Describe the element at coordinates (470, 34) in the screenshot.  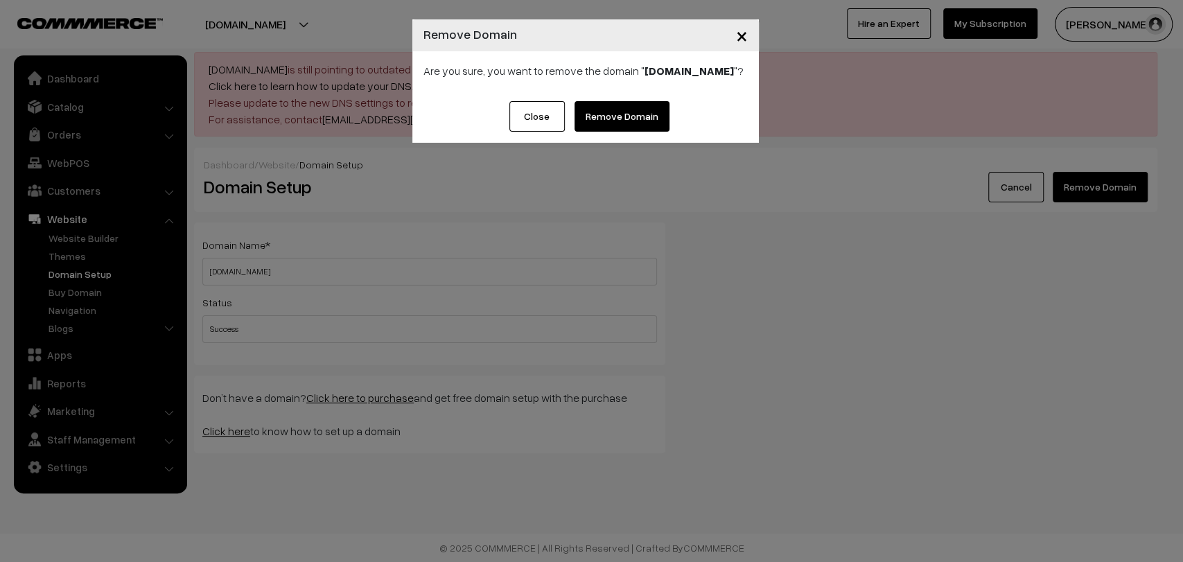
I see `h4: Remove Domain` at that location.